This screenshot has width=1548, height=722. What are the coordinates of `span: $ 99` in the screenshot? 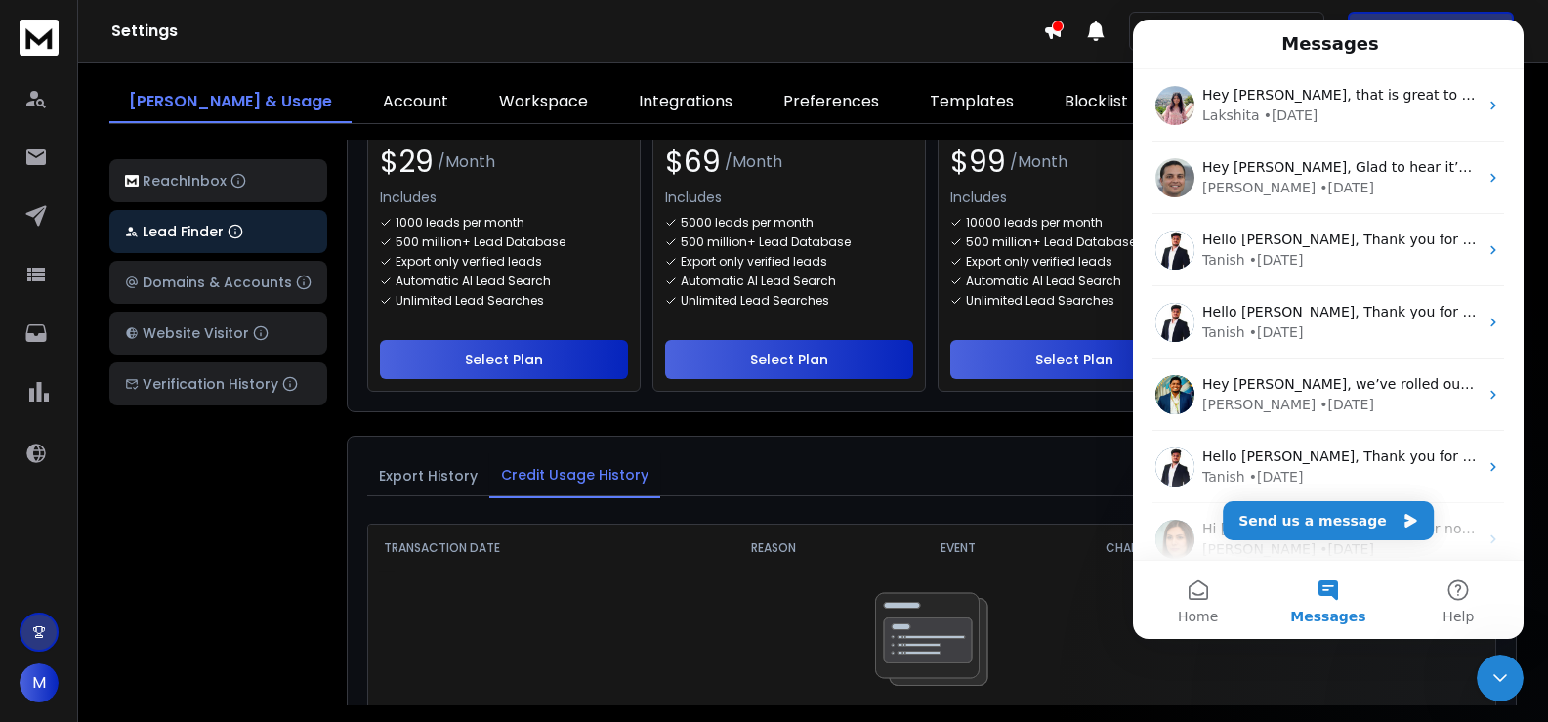 It's located at (978, 162).